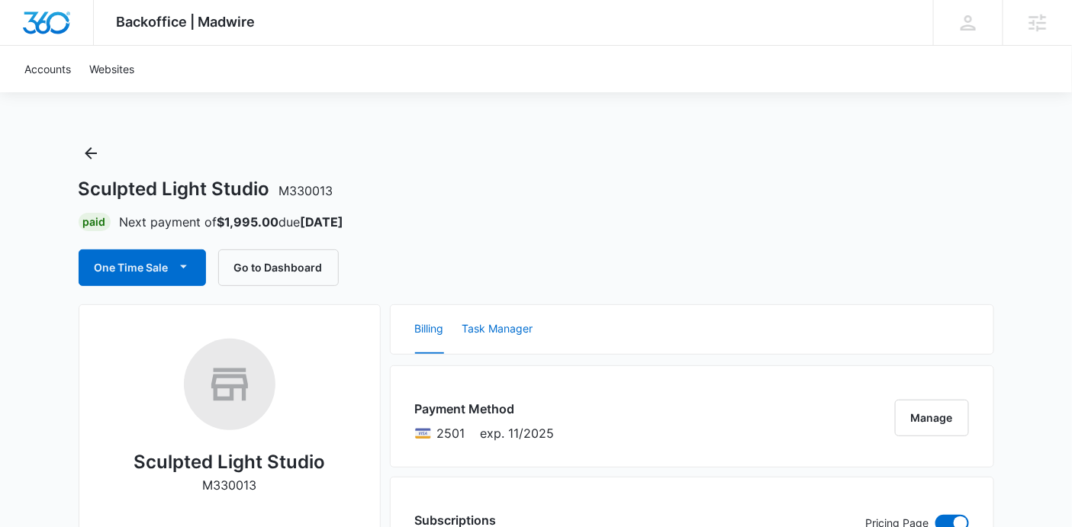 The width and height of the screenshot is (1072, 527). What do you see at coordinates (95, 222) in the screenshot?
I see `div: Paid` at bounding box center [95, 222].